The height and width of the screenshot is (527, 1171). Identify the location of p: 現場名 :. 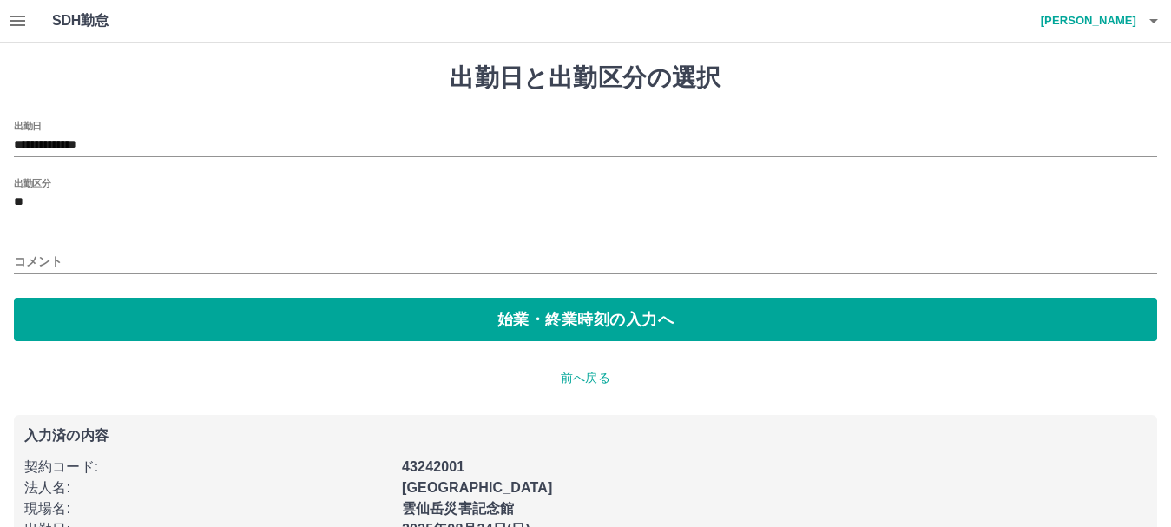
(207, 509).